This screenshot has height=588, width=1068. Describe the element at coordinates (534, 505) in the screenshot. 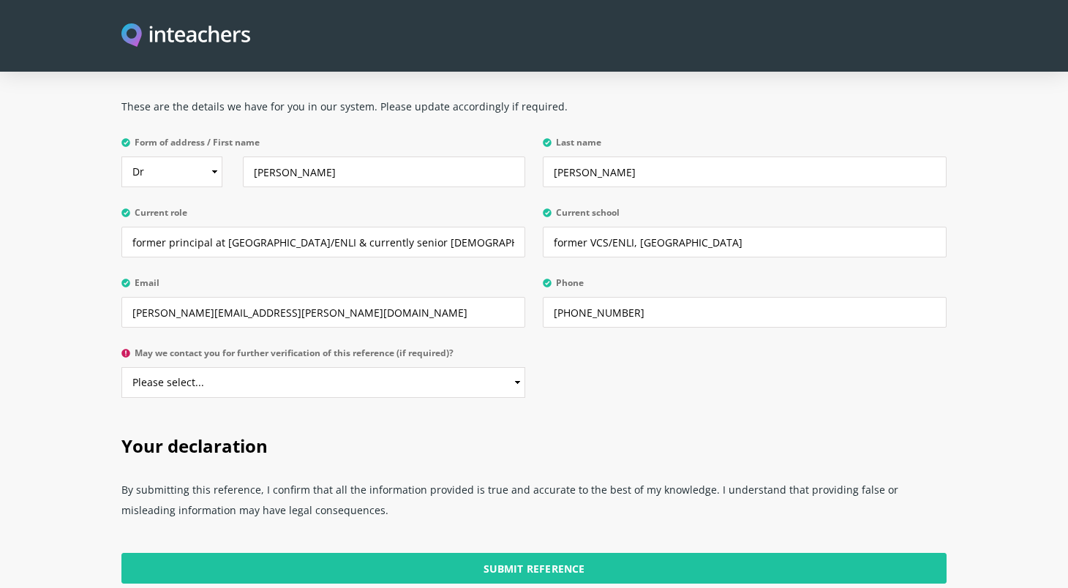

I see `p: By submitting this reference, I confirm that all the information provided is true and accurate to...` at that location.